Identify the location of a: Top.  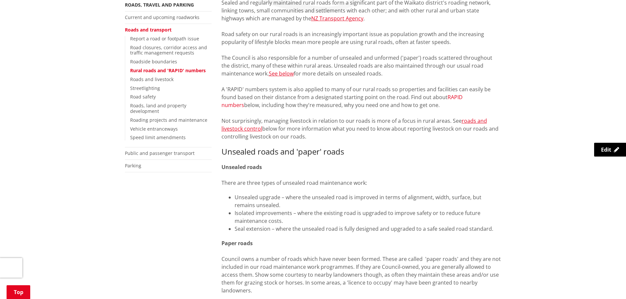
(18, 292).